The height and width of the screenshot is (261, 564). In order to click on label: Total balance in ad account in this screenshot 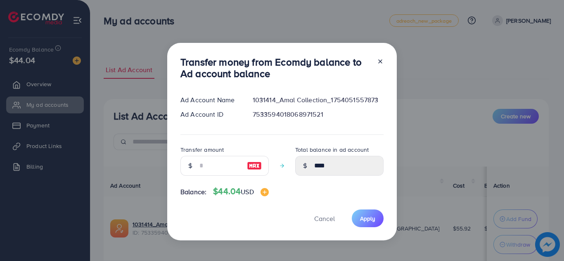, I will do `click(332, 150)`.